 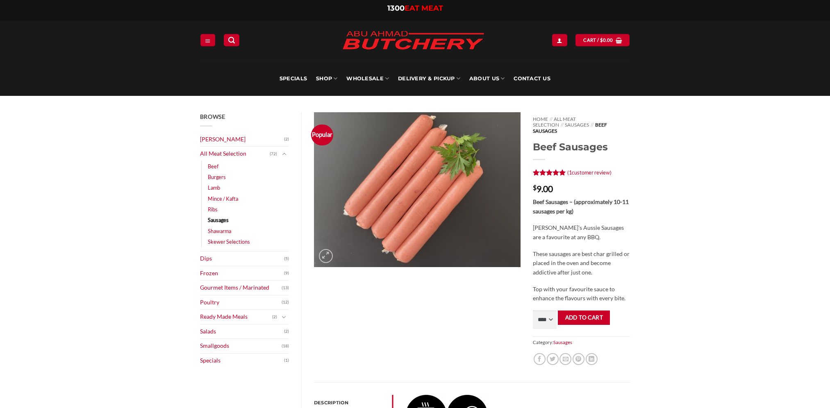 What do you see at coordinates (367, 79) in the screenshot?
I see `a: Wholesale` at bounding box center [367, 79].